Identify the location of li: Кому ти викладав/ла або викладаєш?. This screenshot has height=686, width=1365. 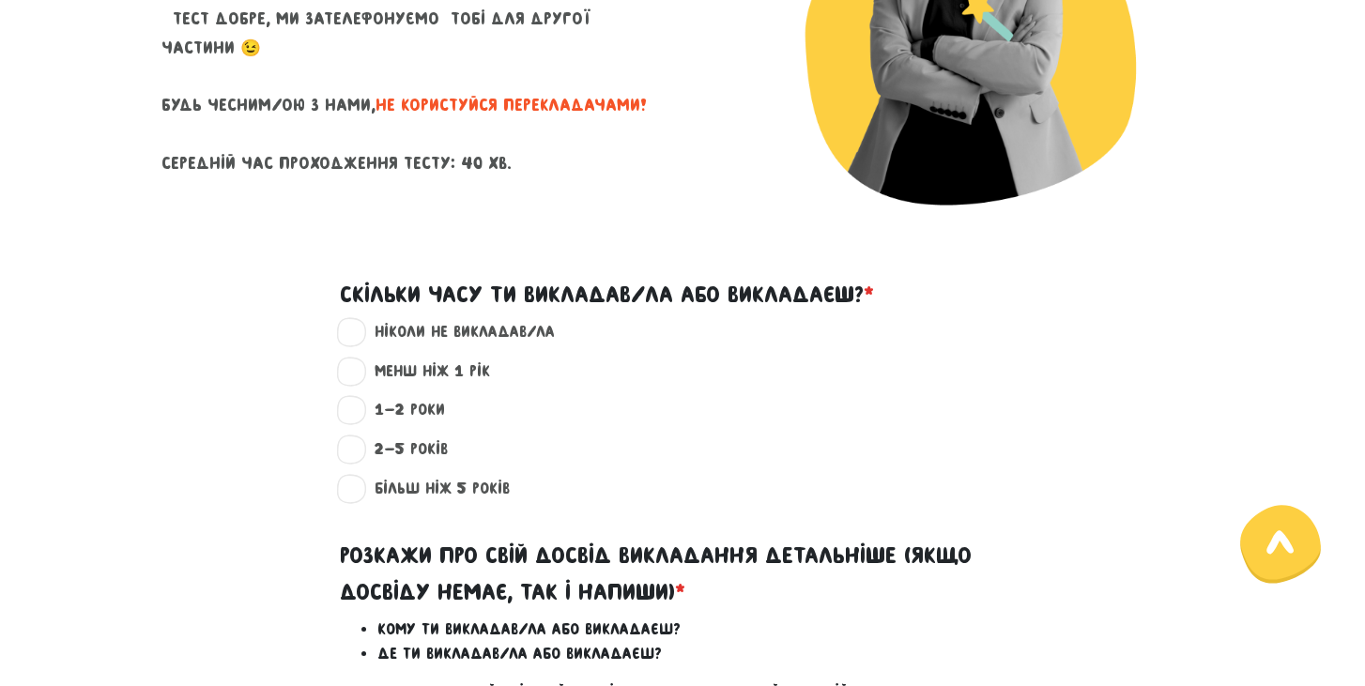
(701, 630).